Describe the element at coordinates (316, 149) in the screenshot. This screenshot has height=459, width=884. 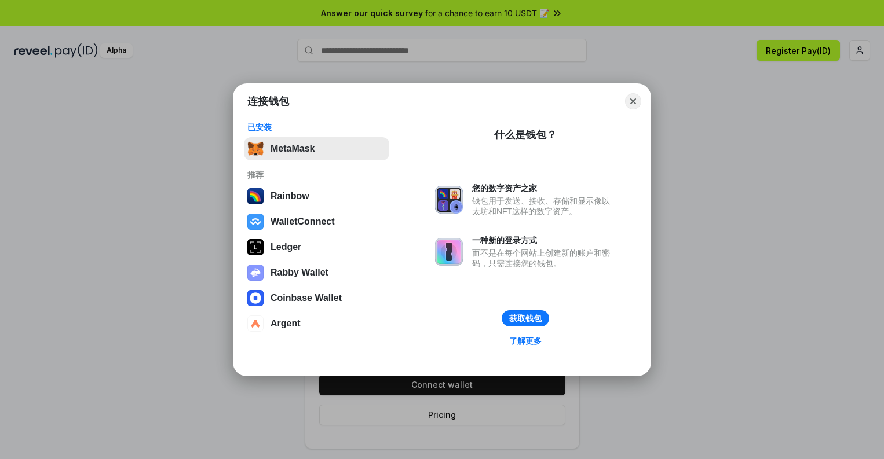
I see `button: MetaMask` at that location.